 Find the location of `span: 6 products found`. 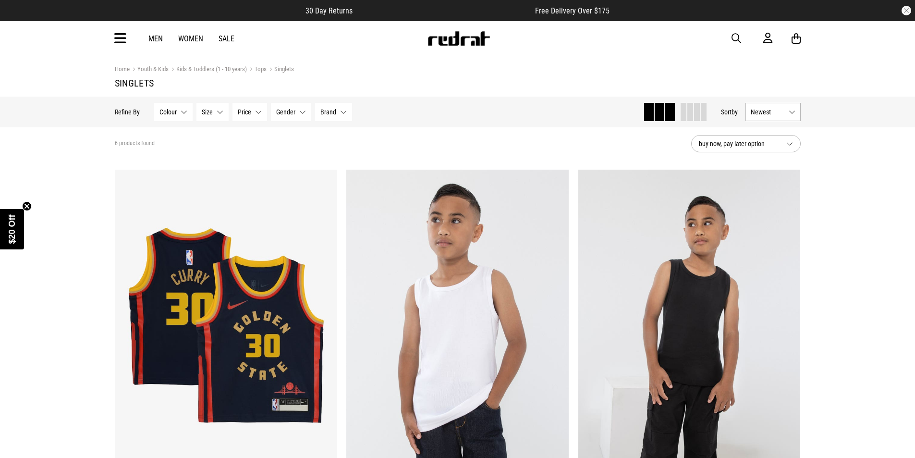

span: 6 products found is located at coordinates (134, 144).